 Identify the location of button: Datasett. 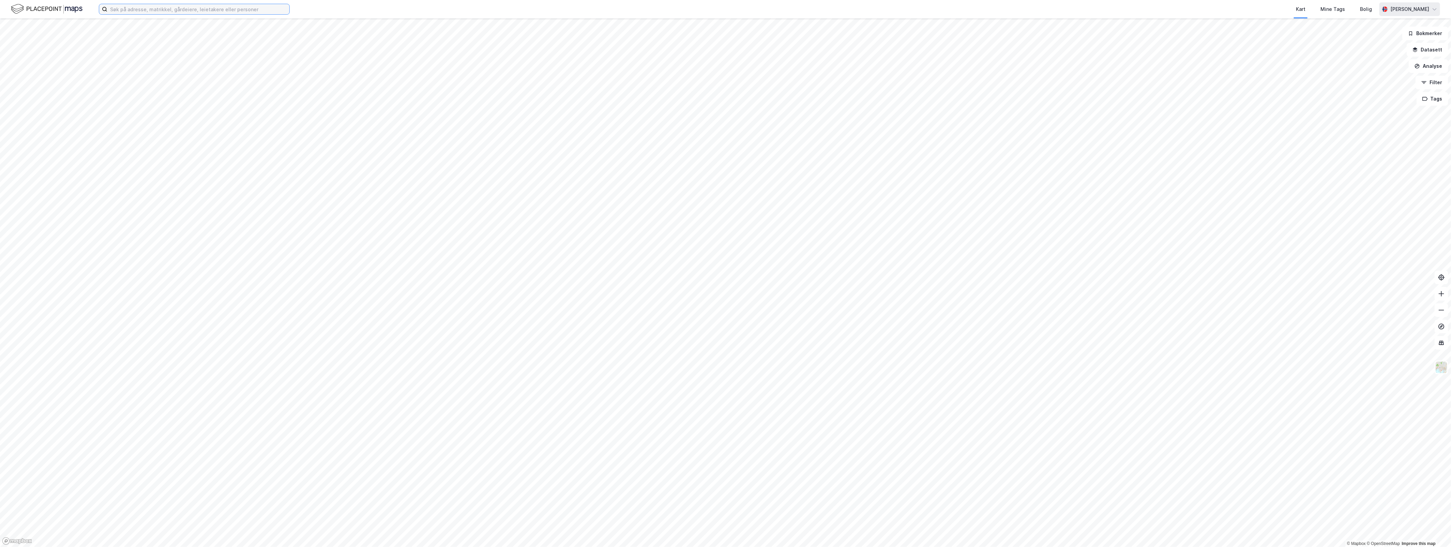
(1428, 50).